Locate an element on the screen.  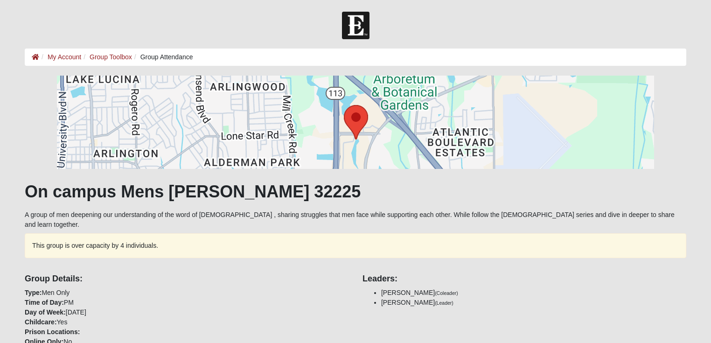
li: Group Attendance is located at coordinates (162, 57).